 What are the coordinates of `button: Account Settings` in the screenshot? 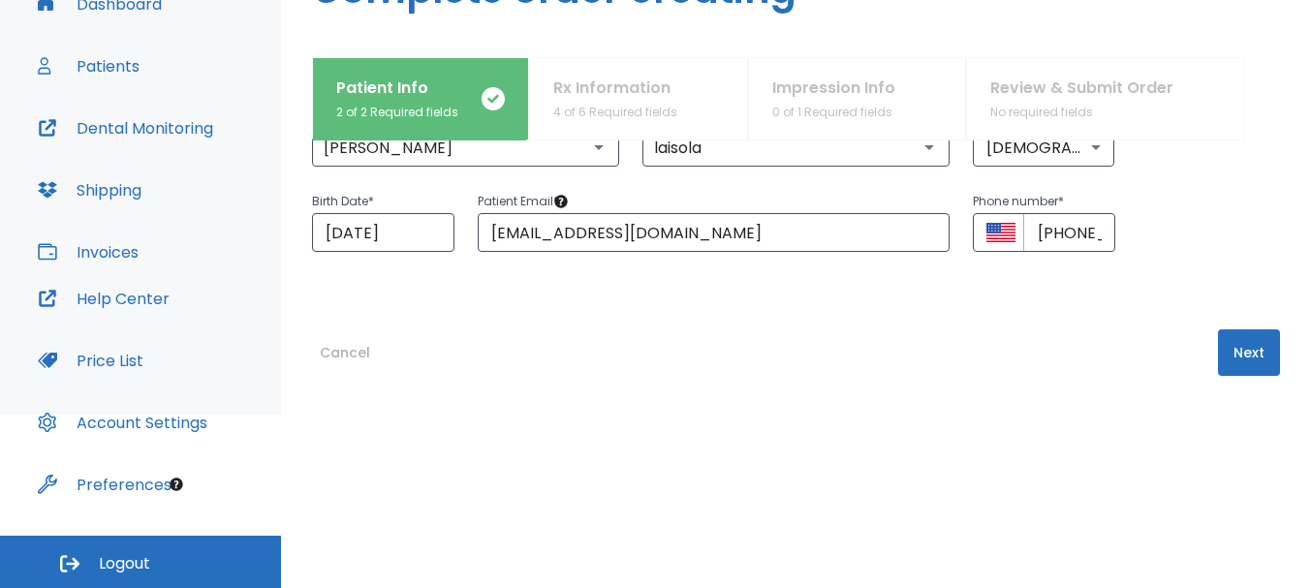 It's located at (122, 422).